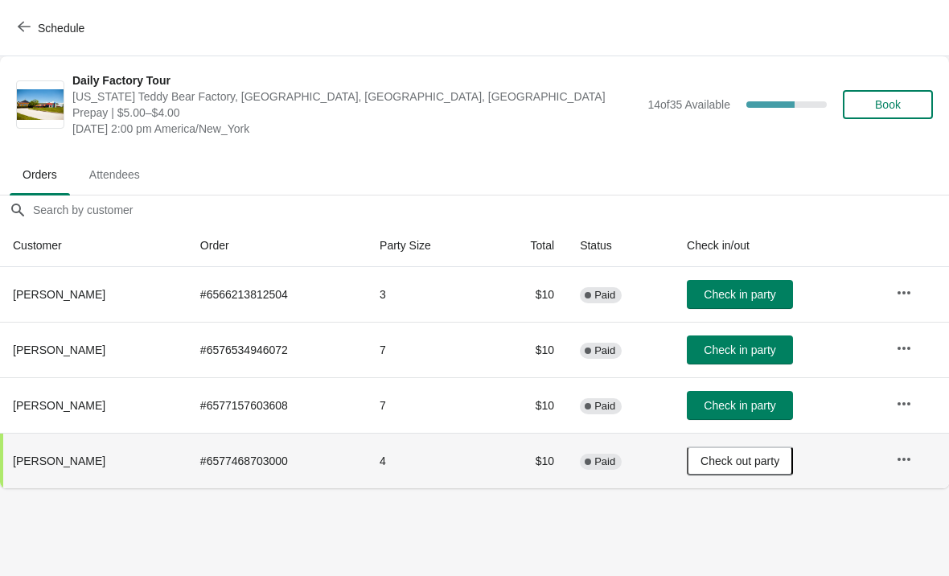 The image size is (949, 576). What do you see at coordinates (740, 461) in the screenshot?
I see `button: Check out party` at bounding box center [740, 461].